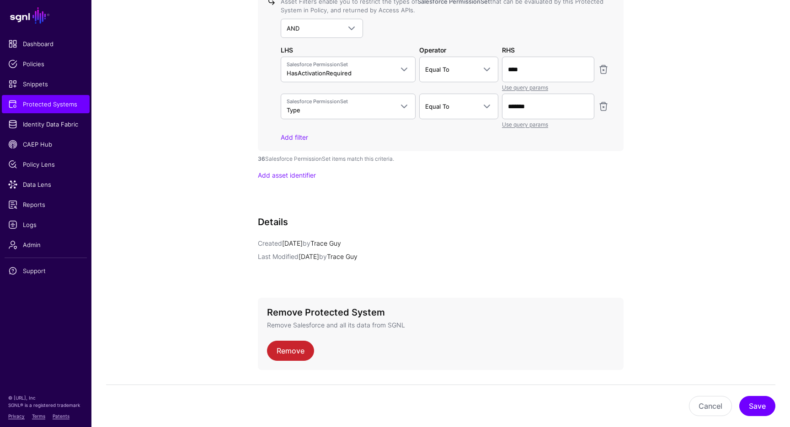  Describe the element at coordinates (46, 144) in the screenshot. I see `span: CAEP Hub` at that location.